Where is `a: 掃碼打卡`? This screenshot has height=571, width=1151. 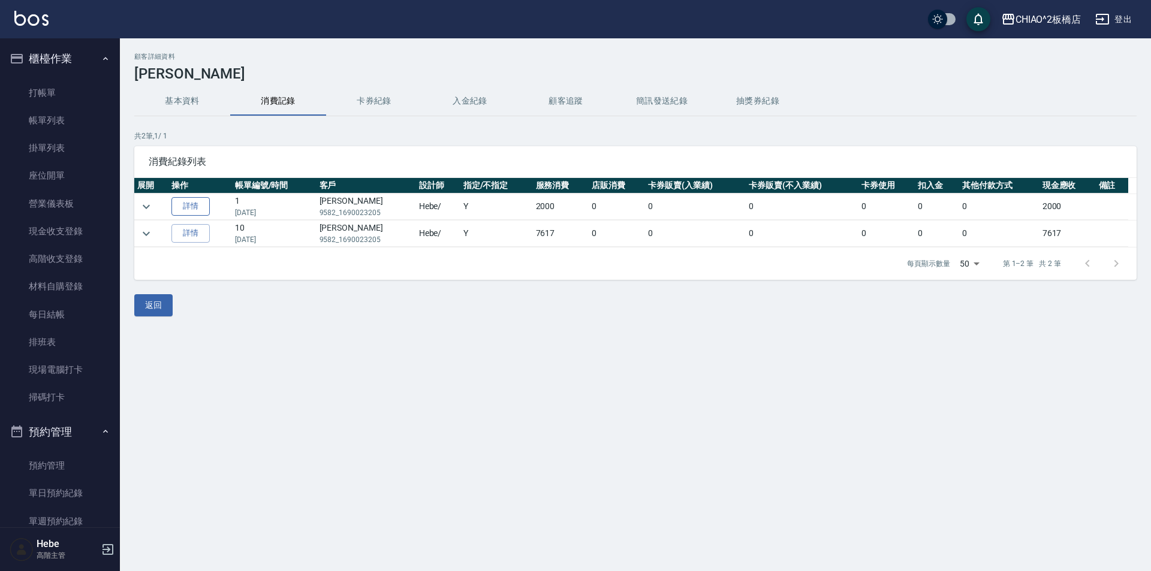
a: 掃碼打卡 is located at coordinates (60, 397).